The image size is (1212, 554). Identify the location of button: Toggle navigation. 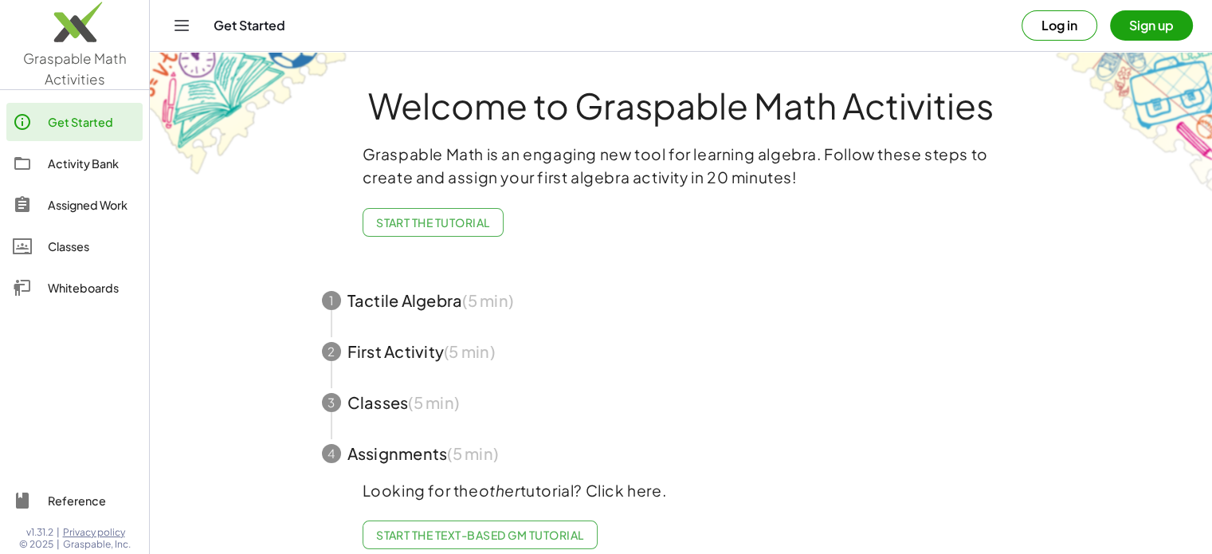
(182, 25).